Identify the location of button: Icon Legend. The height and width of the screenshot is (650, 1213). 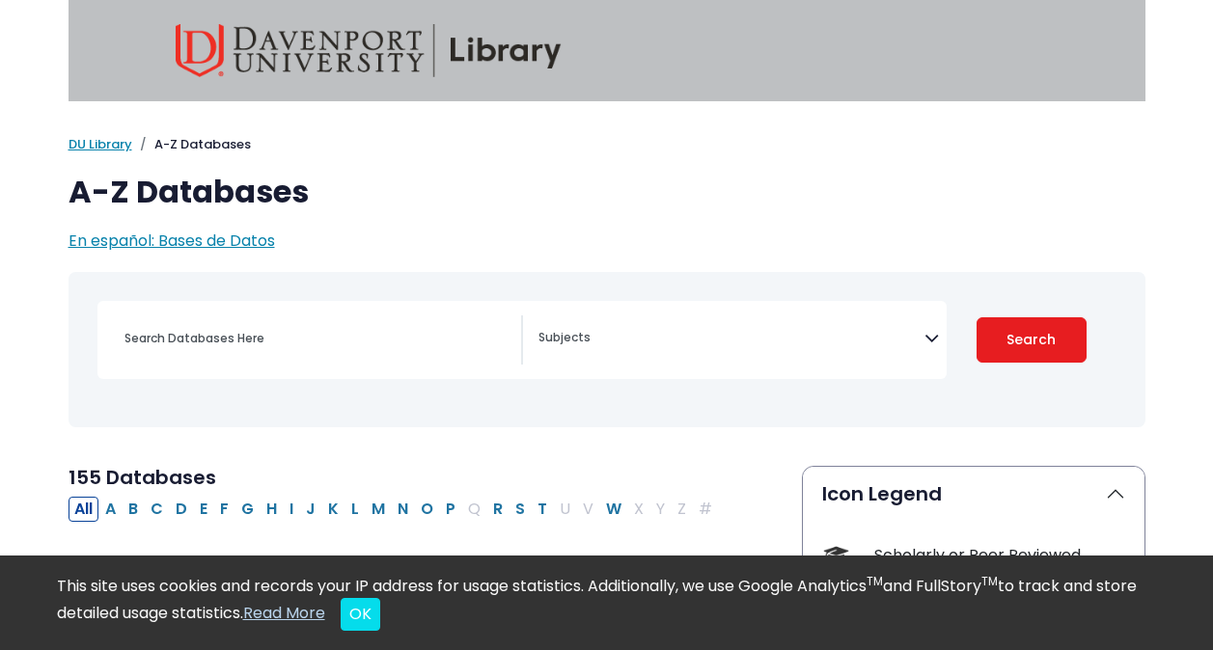
(973, 494).